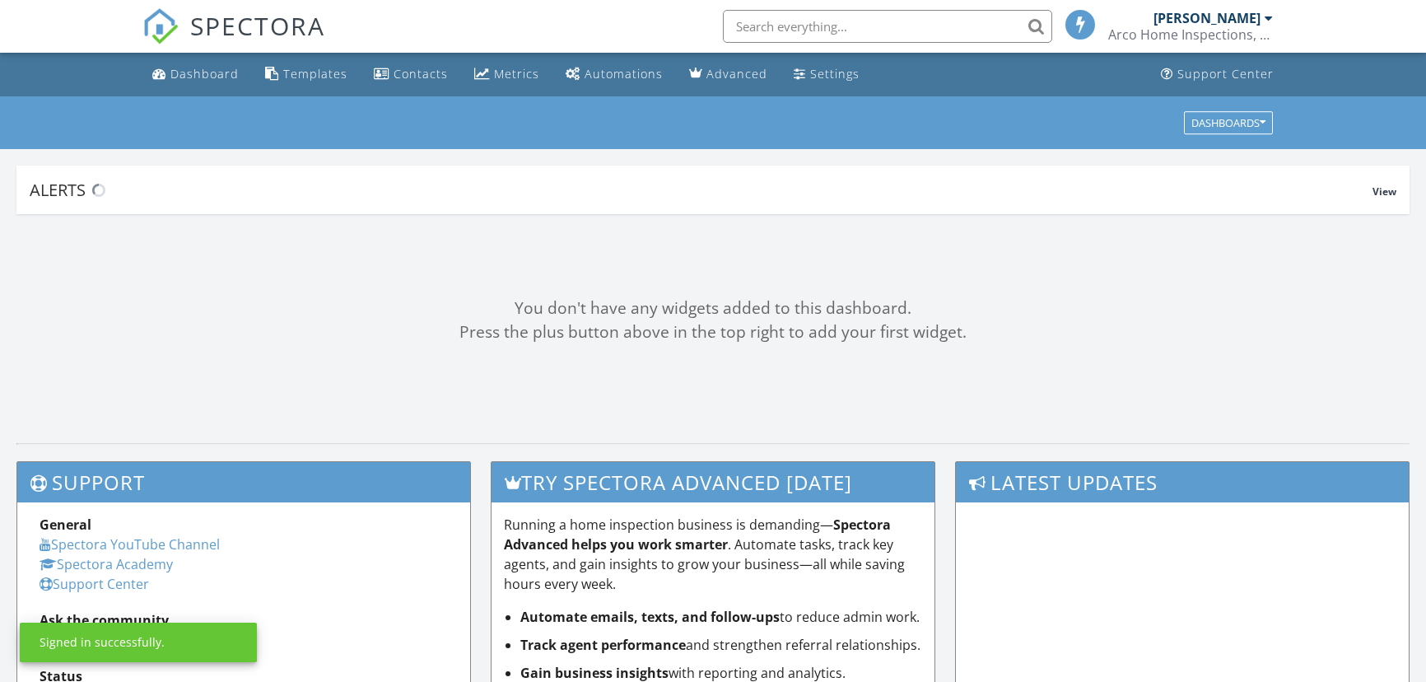 This screenshot has width=1426, height=682. What do you see at coordinates (234, 40) in the screenshot?
I see `a: SPECTORA` at bounding box center [234, 40].